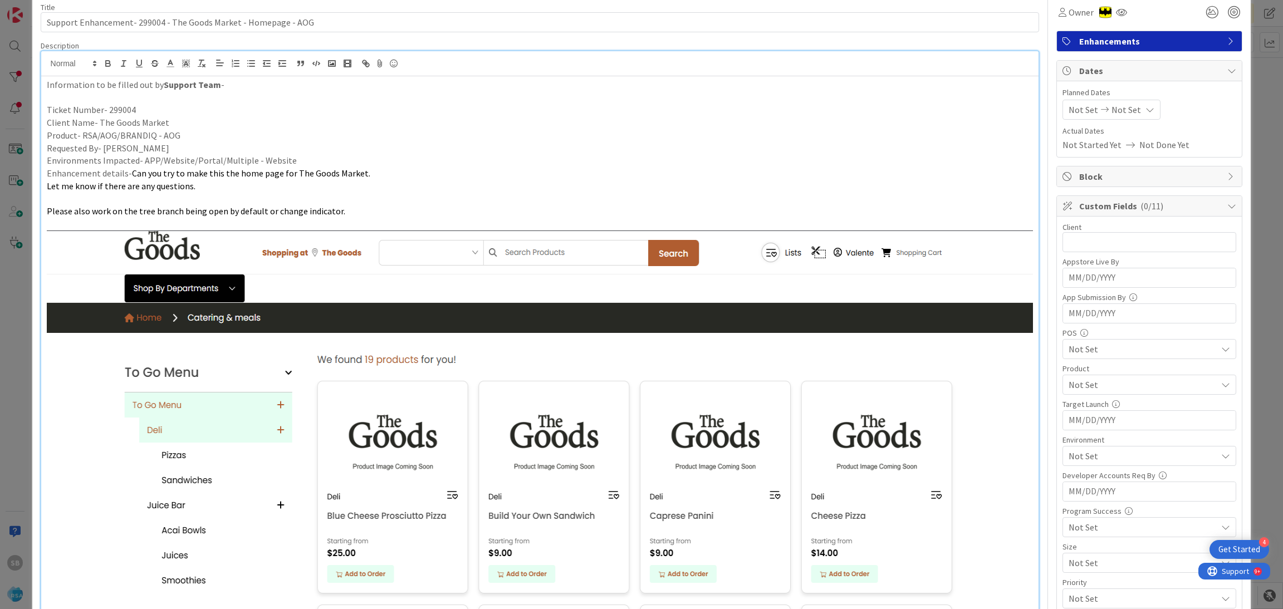 This screenshot has width=1283, height=609. Describe the element at coordinates (1106, 12) in the screenshot. I see `img: AC` at that location.